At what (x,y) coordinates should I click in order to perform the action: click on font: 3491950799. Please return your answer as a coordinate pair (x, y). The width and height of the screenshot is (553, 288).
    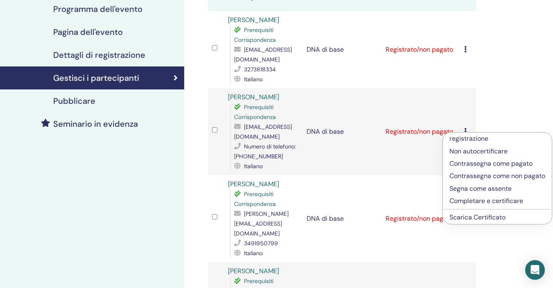
    Looking at the image, I should click on (261, 243).